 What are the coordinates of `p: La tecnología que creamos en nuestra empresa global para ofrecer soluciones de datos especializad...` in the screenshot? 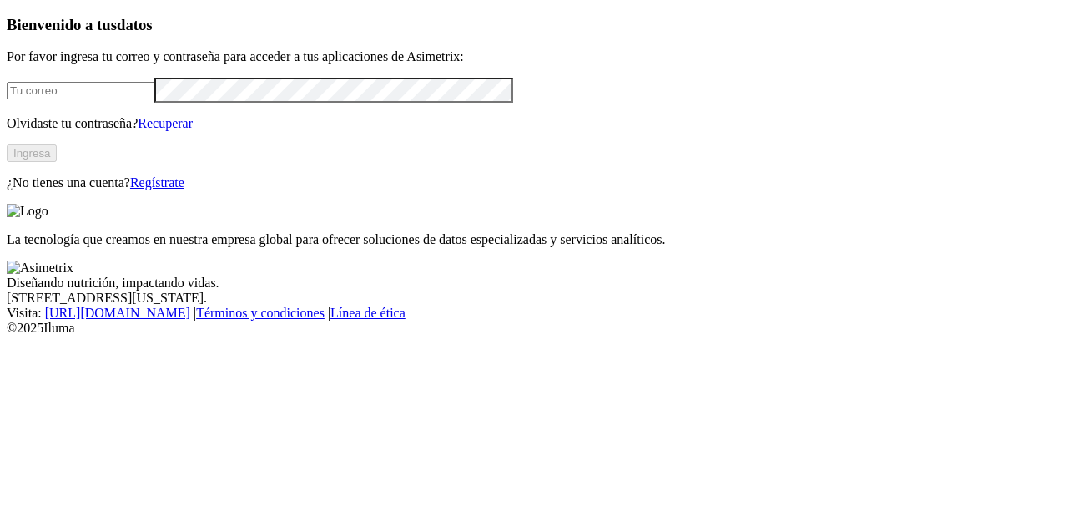 It's located at (534, 240).